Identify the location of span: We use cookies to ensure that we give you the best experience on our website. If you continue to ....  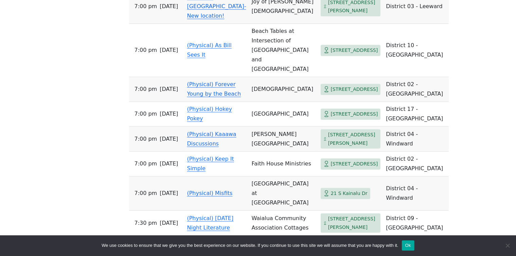
(250, 246).